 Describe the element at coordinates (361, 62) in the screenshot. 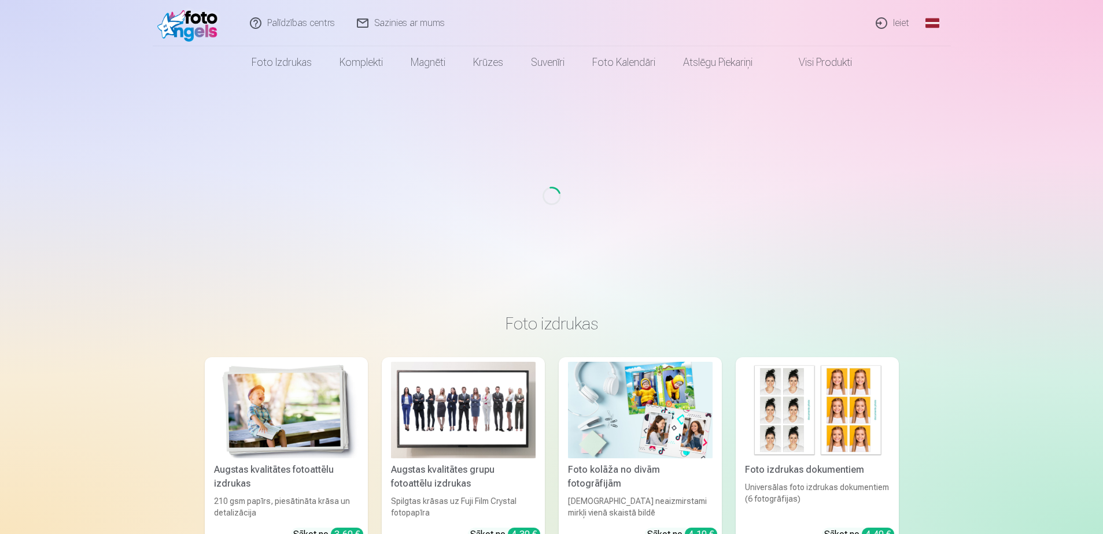

I see `a: Komplekti` at that location.